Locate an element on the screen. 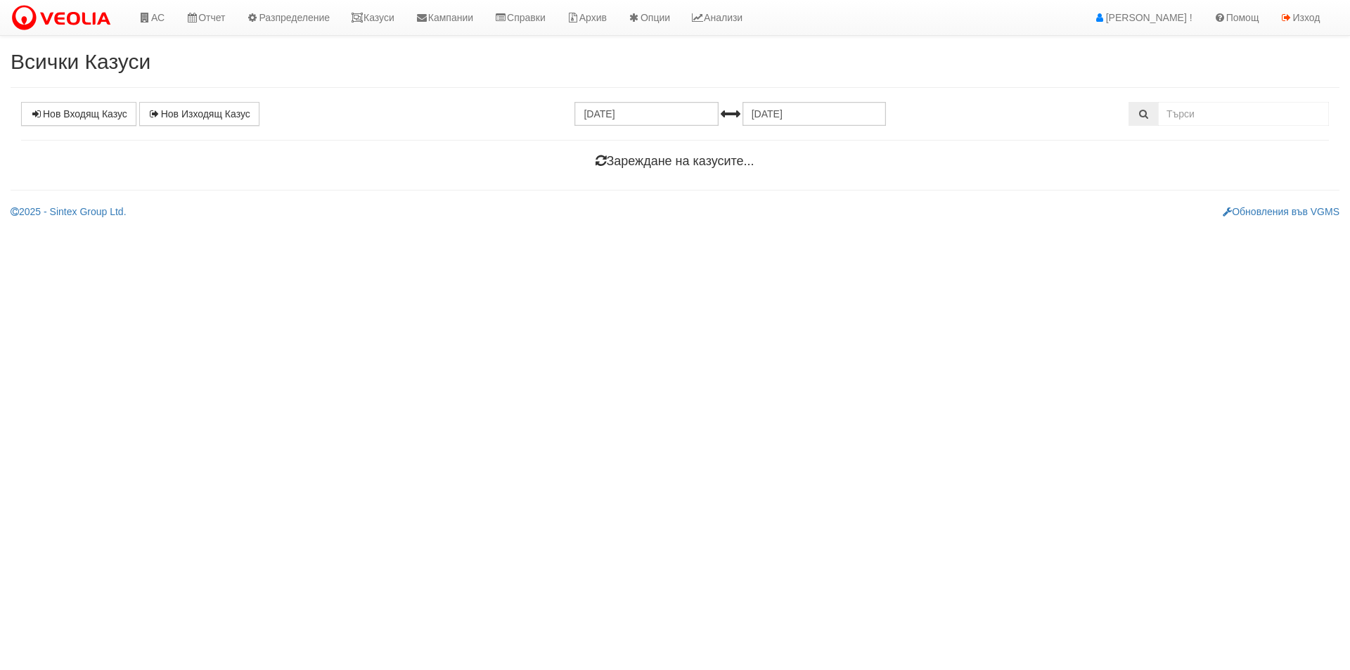 This screenshot has width=1350, height=670. img: VeoliaLogo.png is located at coordinates (64, 18).